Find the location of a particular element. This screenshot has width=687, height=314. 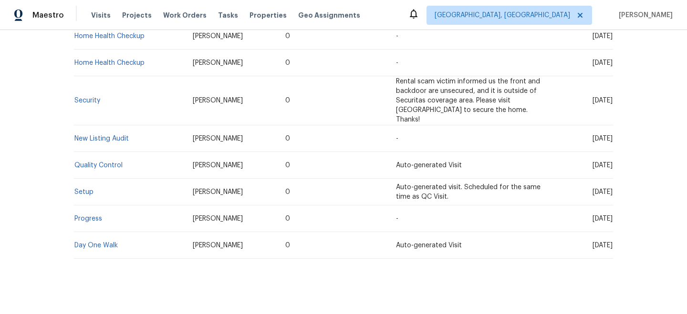

span: Properties is located at coordinates (268, 15).